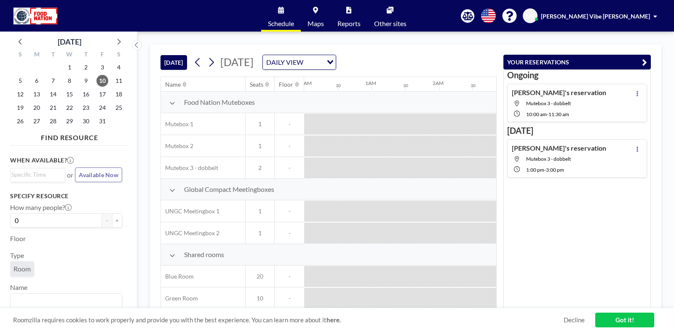 The height and width of the screenshot is (332, 674). I want to click on span: Mutebox 2, so click(177, 146).